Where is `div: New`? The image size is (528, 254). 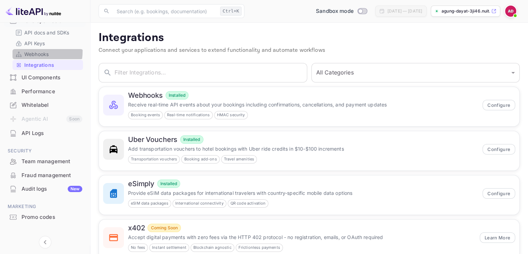 div: New is located at coordinates (75, 189).